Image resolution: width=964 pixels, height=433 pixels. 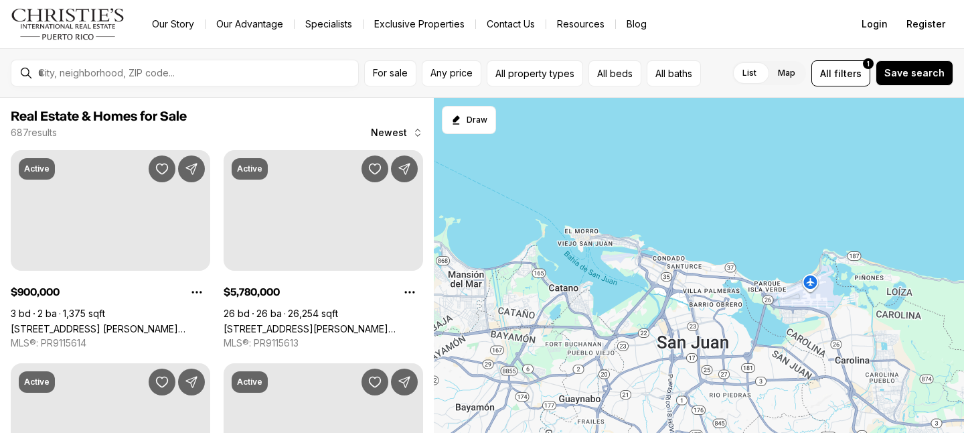 What do you see at coordinates (915, 73) in the screenshot?
I see `span: Save search` at bounding box center [915, 73].